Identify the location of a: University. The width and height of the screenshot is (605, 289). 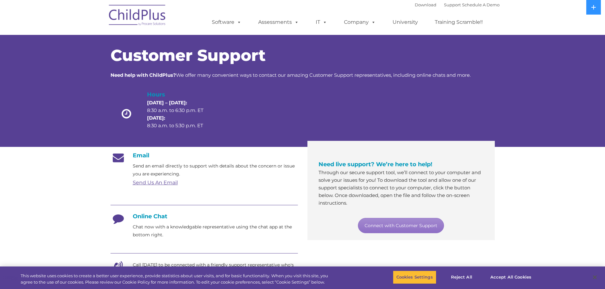
(405, 22).